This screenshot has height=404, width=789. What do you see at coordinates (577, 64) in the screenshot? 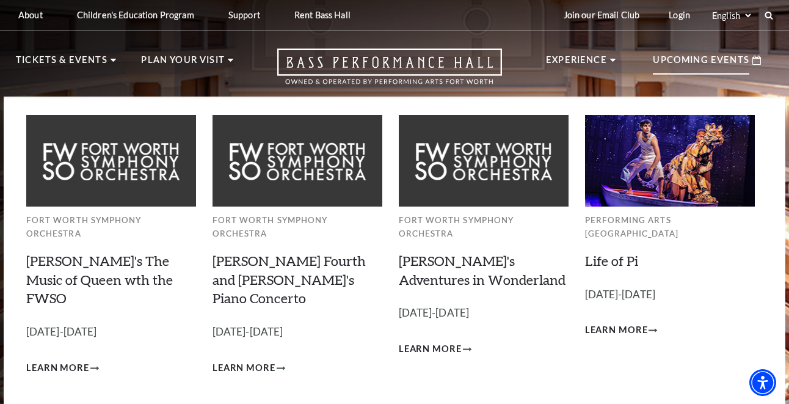
I see `p: Experience` at bounding box center [577, 64].